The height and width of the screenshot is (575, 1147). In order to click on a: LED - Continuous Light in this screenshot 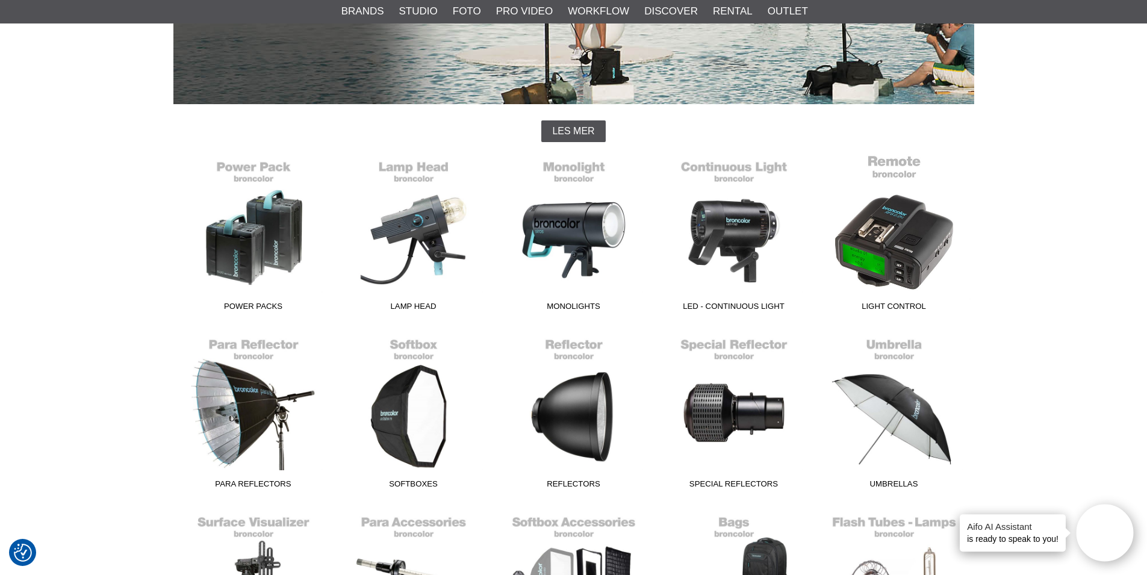, I will do `click(734, 235)`.